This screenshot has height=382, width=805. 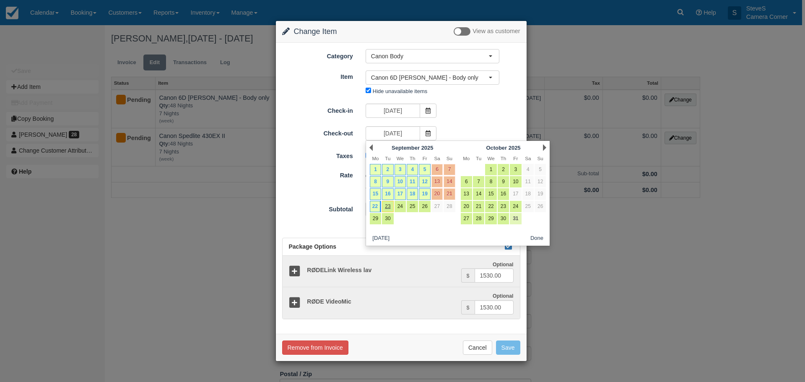 I want to click on label: Item, so click(x=317, y=75).